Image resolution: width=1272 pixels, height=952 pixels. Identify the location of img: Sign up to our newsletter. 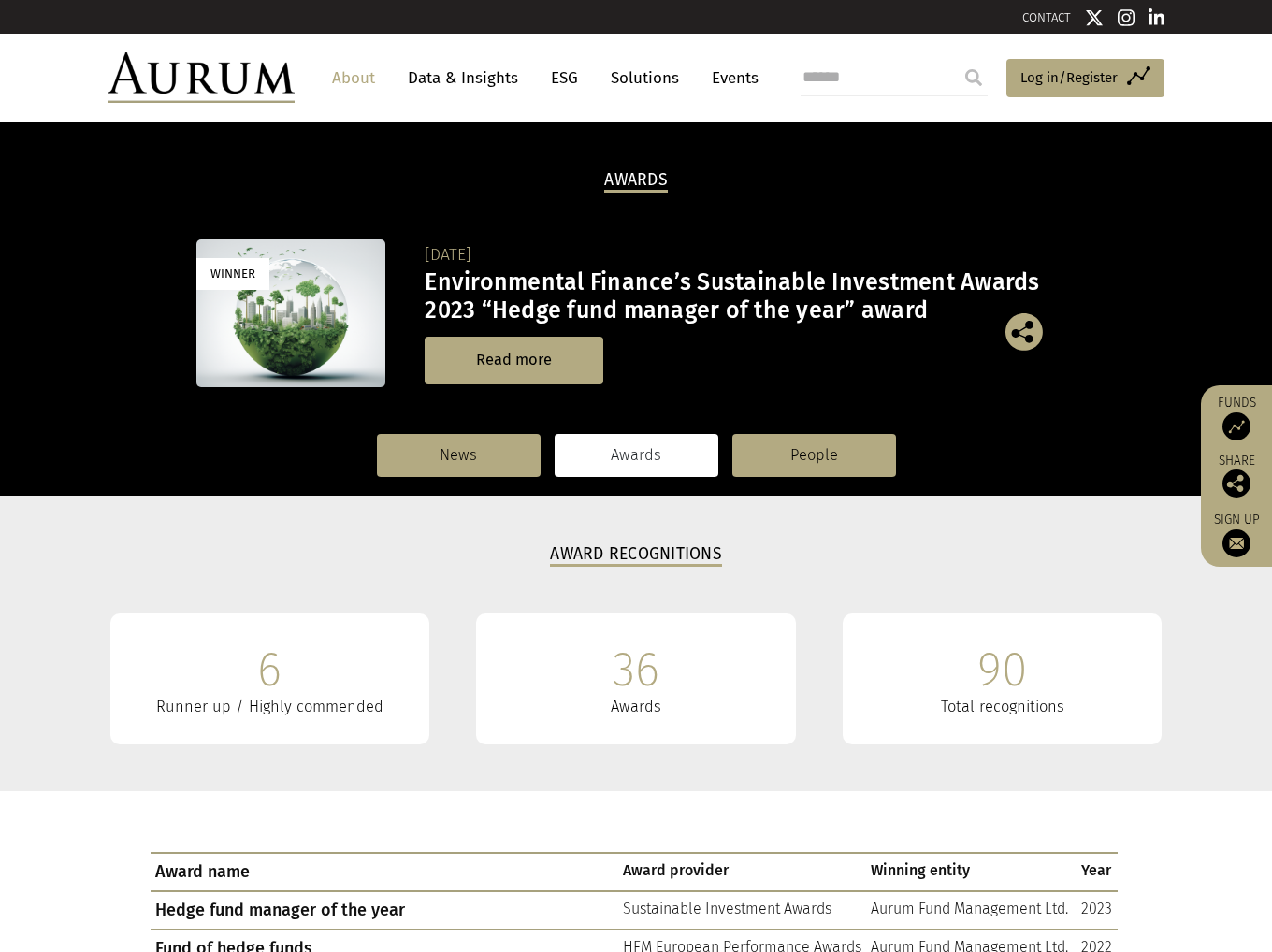
(1236, 543).